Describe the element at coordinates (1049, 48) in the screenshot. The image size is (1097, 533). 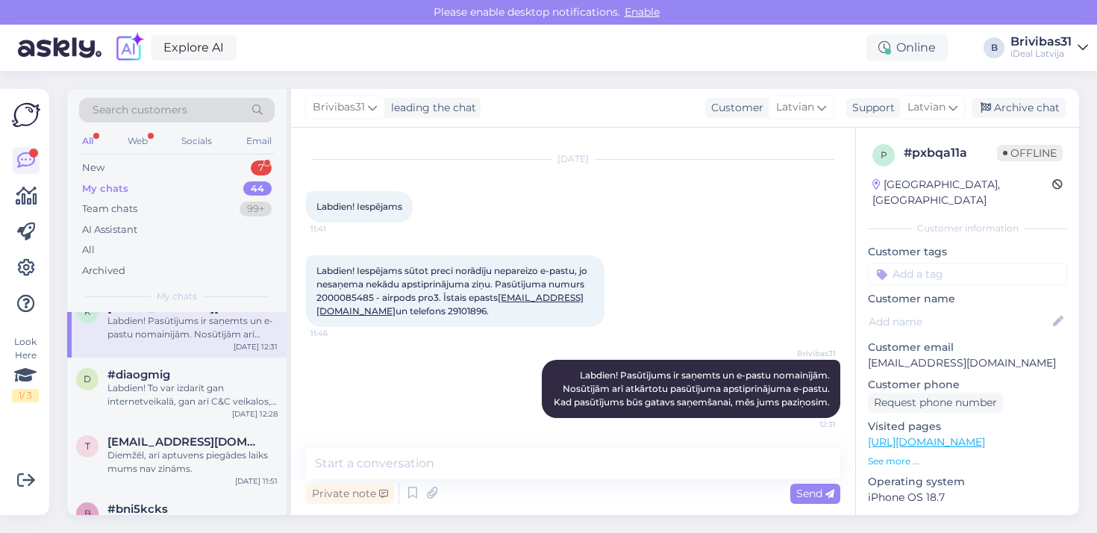
I see `a: Brivibas31iDeal Latvija` at that location.